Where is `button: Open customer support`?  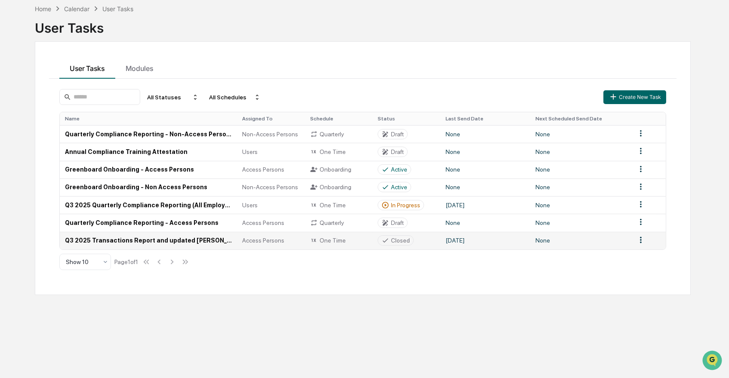
button: Open customer support is located at coordinates (11, 11).